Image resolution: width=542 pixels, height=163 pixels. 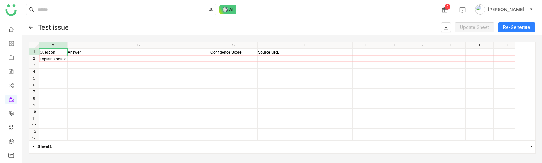 I want to click on img: help.svg, so click(x=462, y=10).